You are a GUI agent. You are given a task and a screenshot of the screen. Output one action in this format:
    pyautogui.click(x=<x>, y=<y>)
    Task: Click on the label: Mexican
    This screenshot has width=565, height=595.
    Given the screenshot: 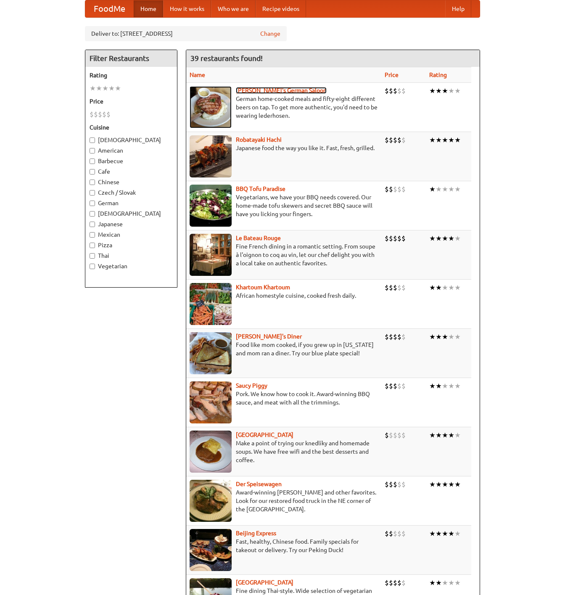 What is the action you would take?
    pyautogui.click(x=131, y=235)
    